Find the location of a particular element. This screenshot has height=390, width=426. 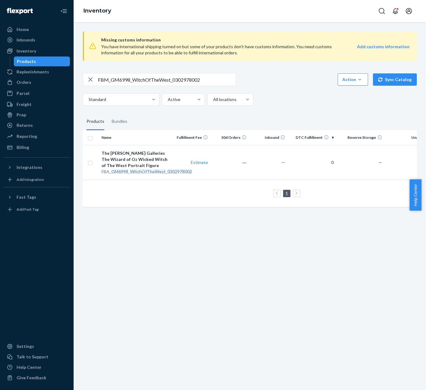

button: Sync Catalog is located at coordinates (395, 80).